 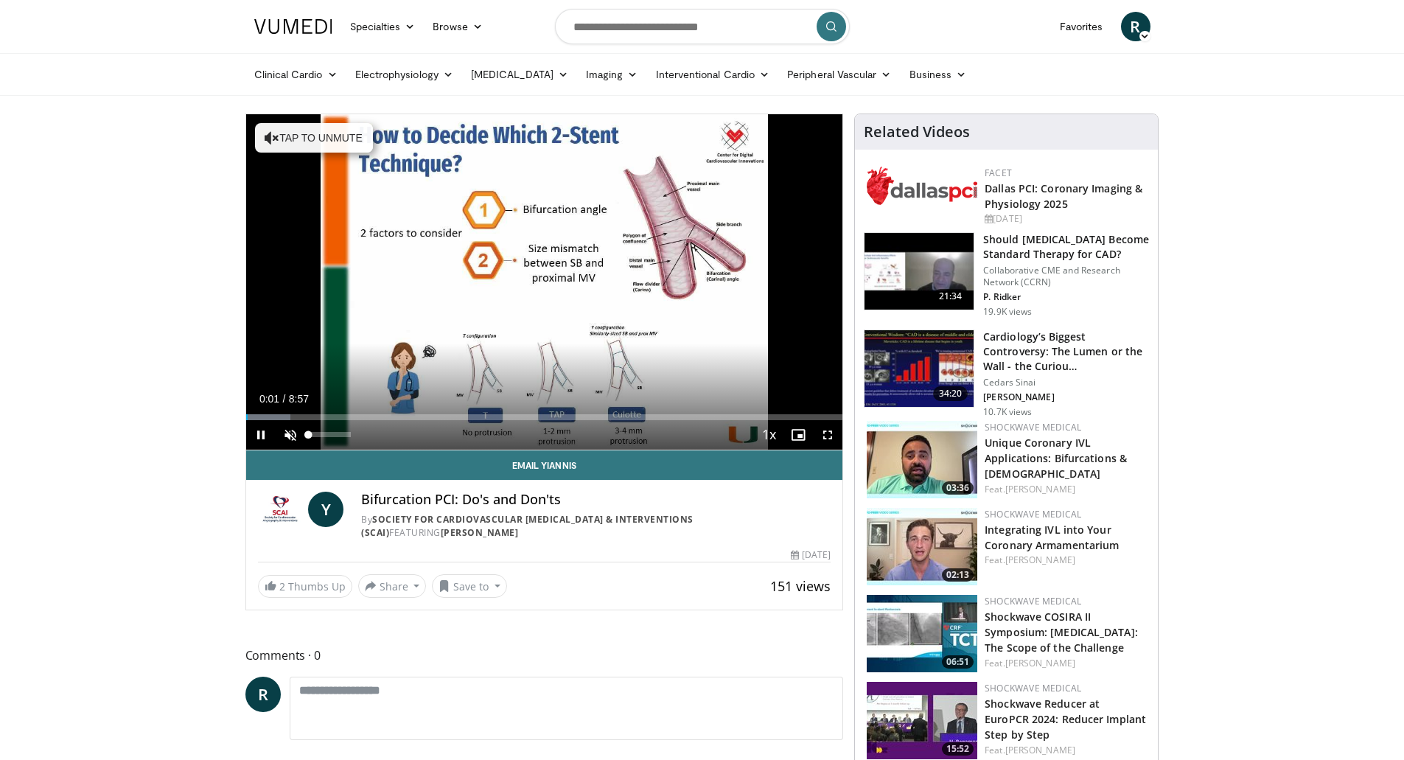 What do you see at coordinates (290, 435) in the screenshot?
I see `button: Unmute` at bounding box center [290, 435].